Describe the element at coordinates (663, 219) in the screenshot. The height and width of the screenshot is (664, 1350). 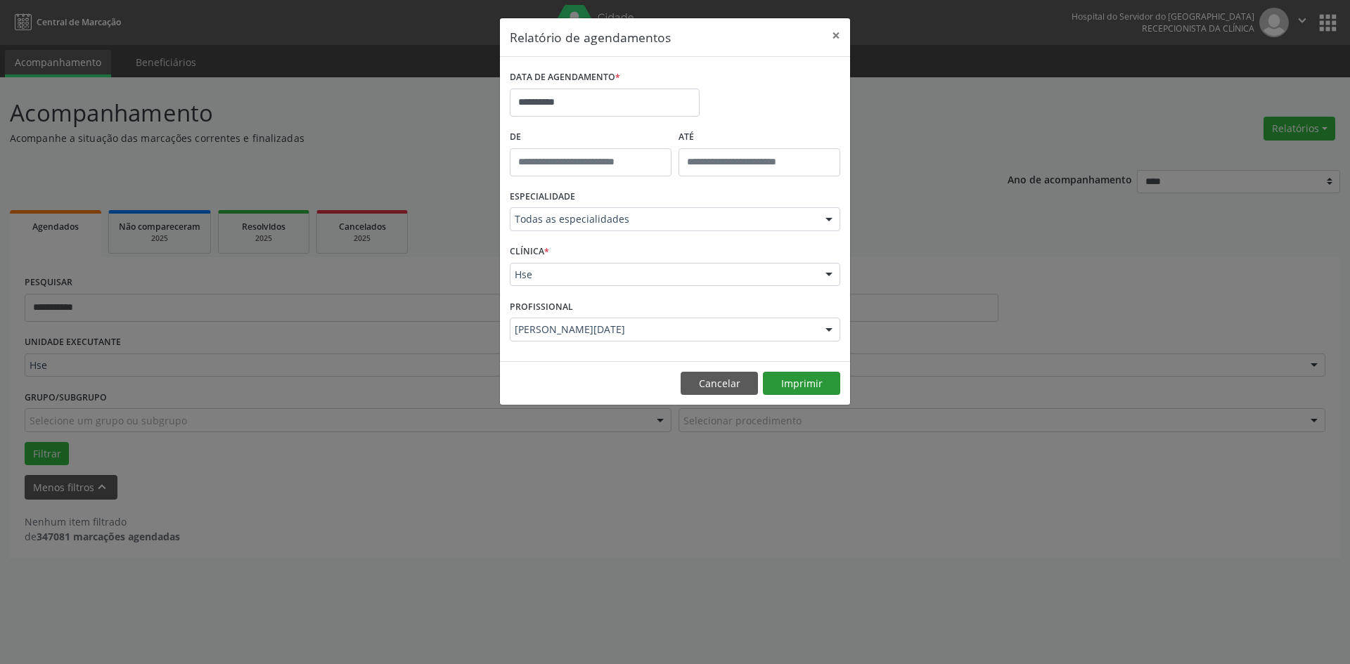
I see `span: Todas as especialidades` at that location.